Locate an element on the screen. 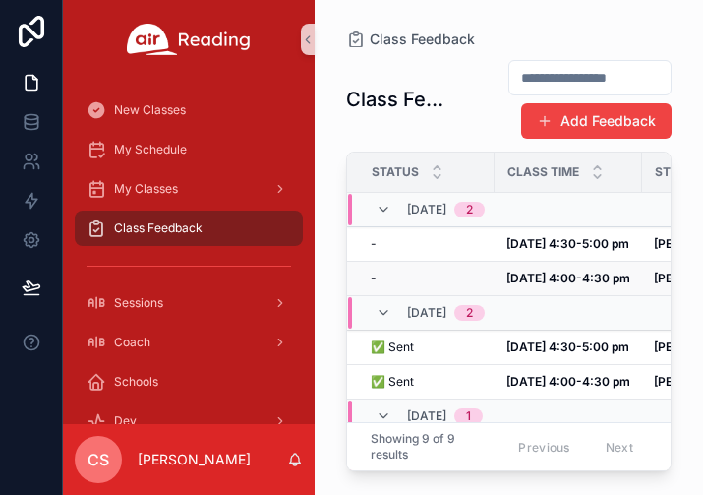 The width and height of the screenshot is (703, 495). a: My Schedule is located at coordinates (189, 150).